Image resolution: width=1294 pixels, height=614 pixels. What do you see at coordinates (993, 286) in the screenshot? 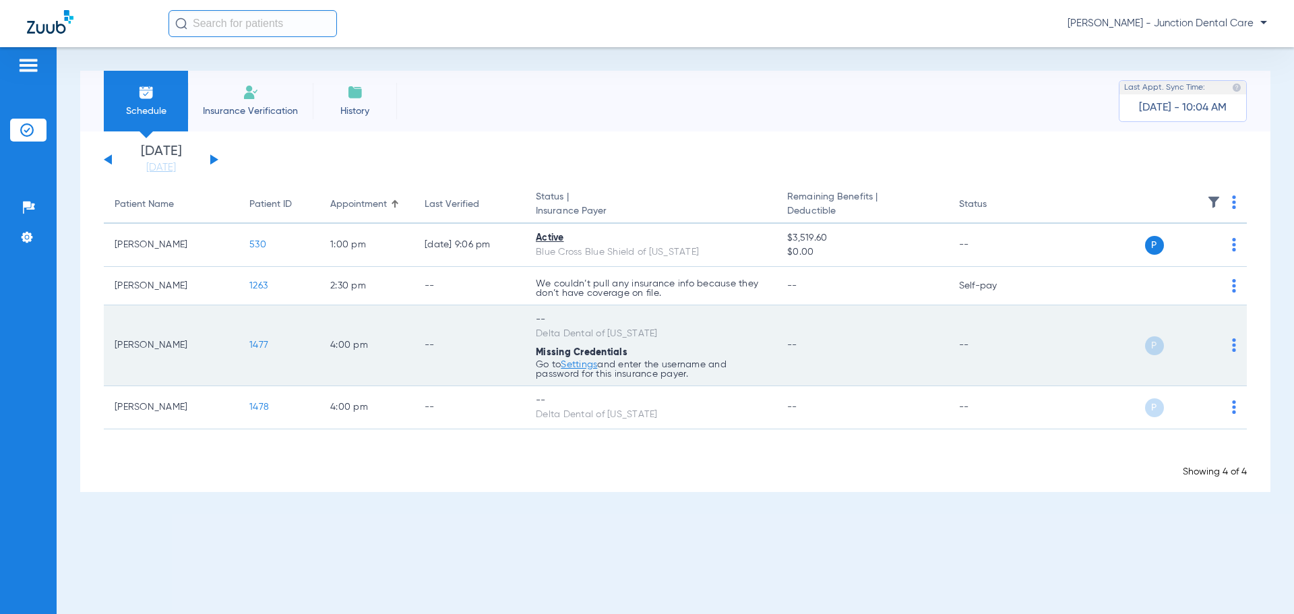
I see `td: Self-pay` at bounding box center [993, 286].